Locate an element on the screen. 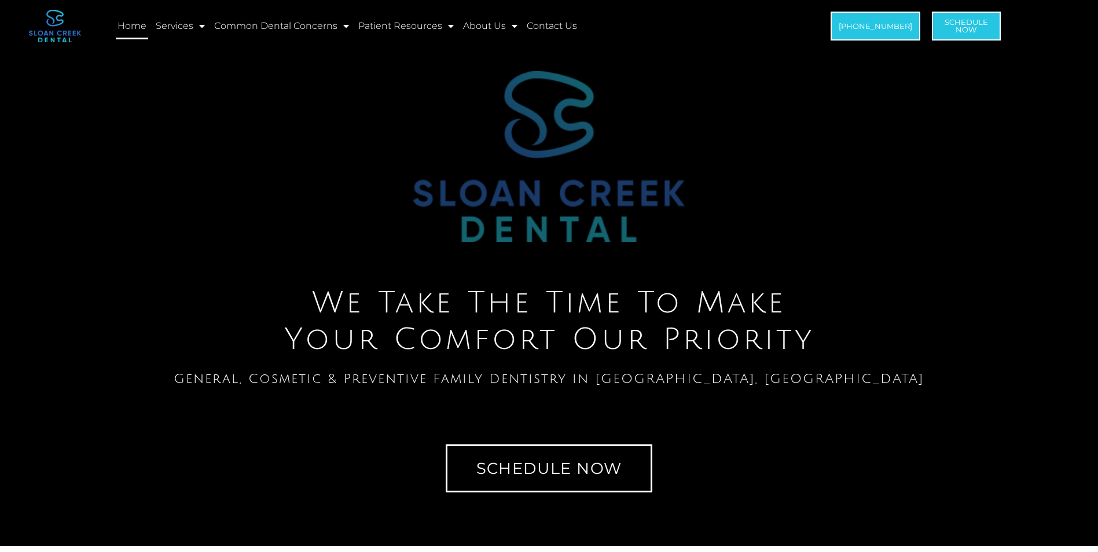 The width and height of the screenshot is (1098, 552). a: Schedule Now is located at coordinates (549, 468).